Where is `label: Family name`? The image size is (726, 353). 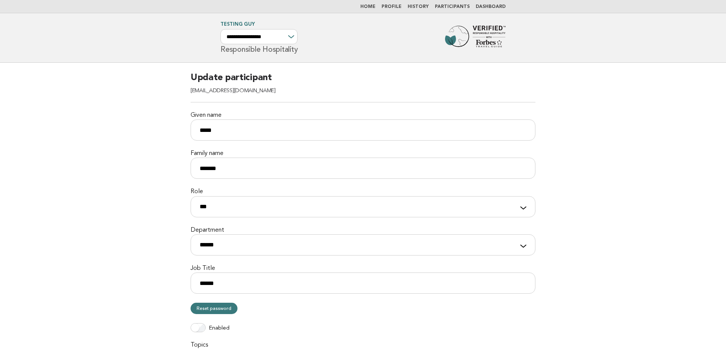
label: Family name is located at coordinates (363, 153).